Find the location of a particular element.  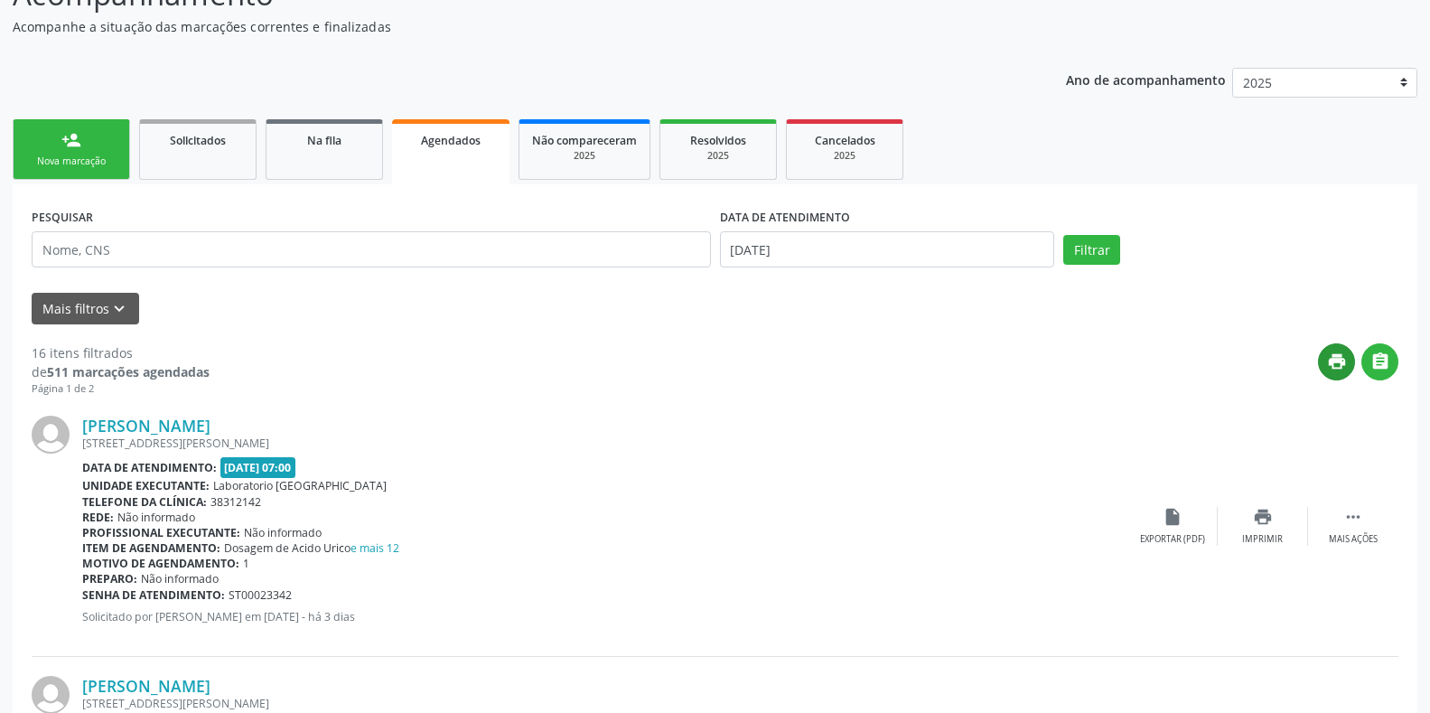

div: Nova marcação is located at coordinates (71, 161).